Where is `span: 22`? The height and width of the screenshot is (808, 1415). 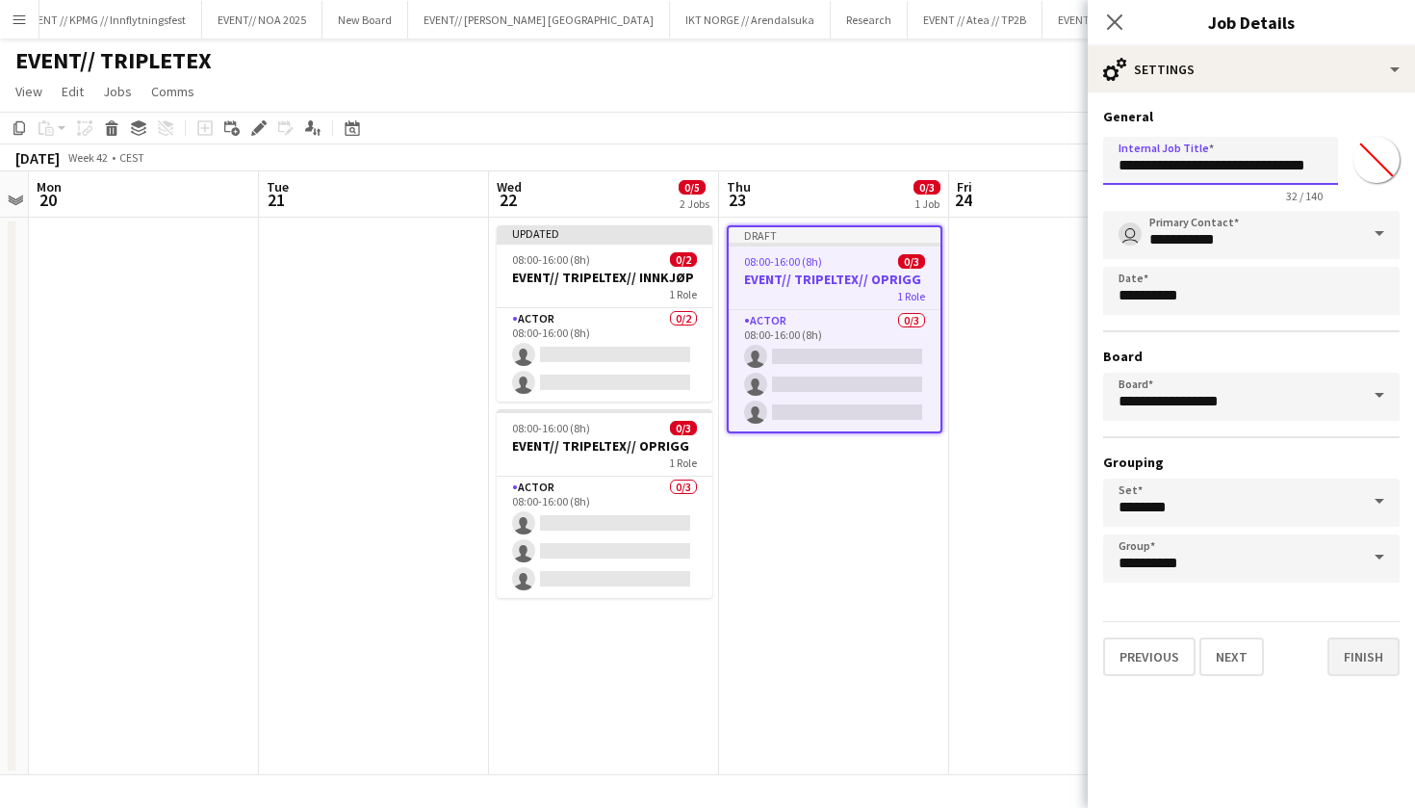 span: 22 is located at coordinates (507, 199).